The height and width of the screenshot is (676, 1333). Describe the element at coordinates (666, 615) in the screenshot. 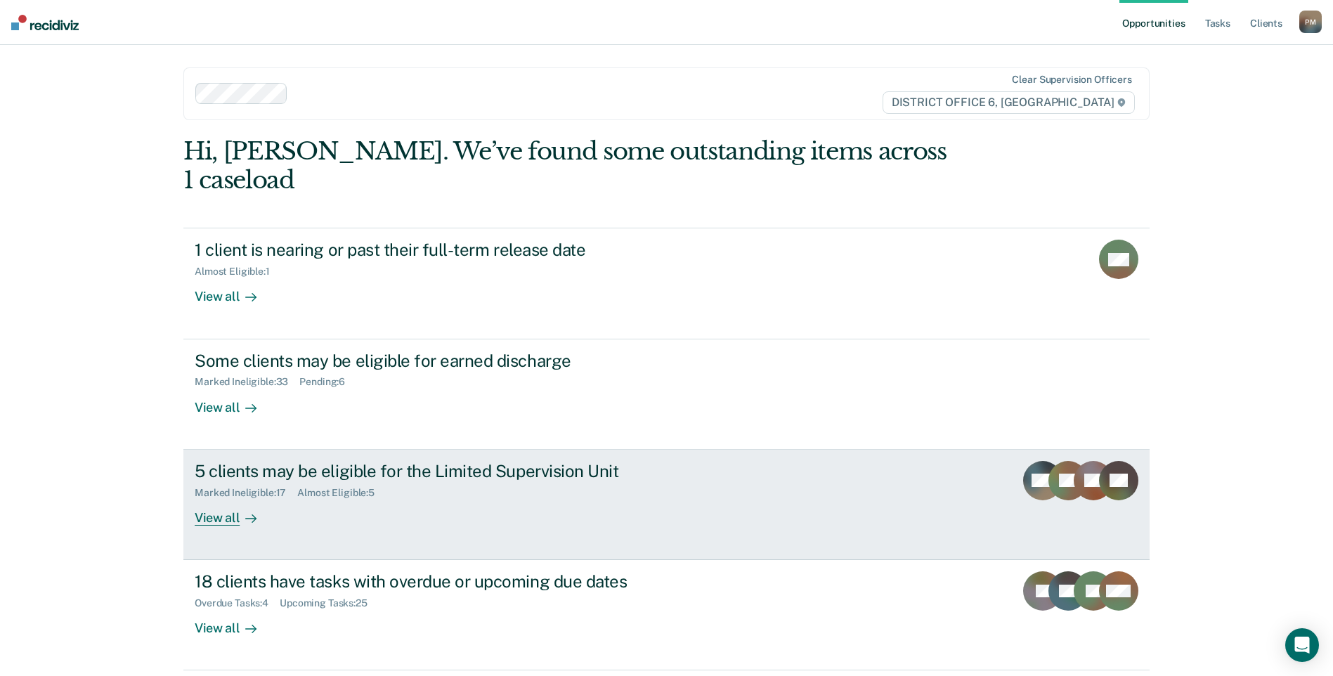

I see `a: 18 clients have tasks with overdue or upcoming due datesOverdue Tasks:4Upcoming Tasks:25View all` at that location.